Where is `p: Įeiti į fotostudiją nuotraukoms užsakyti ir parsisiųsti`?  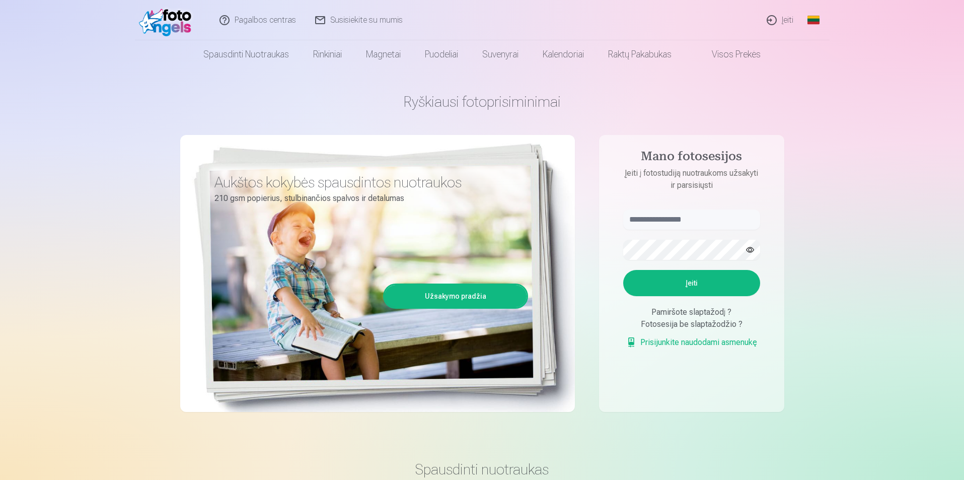
p: Įeiti į fotostudiją nuotraukoms užsakyti ir parsisiųsti is located at coordinates (692, 179).